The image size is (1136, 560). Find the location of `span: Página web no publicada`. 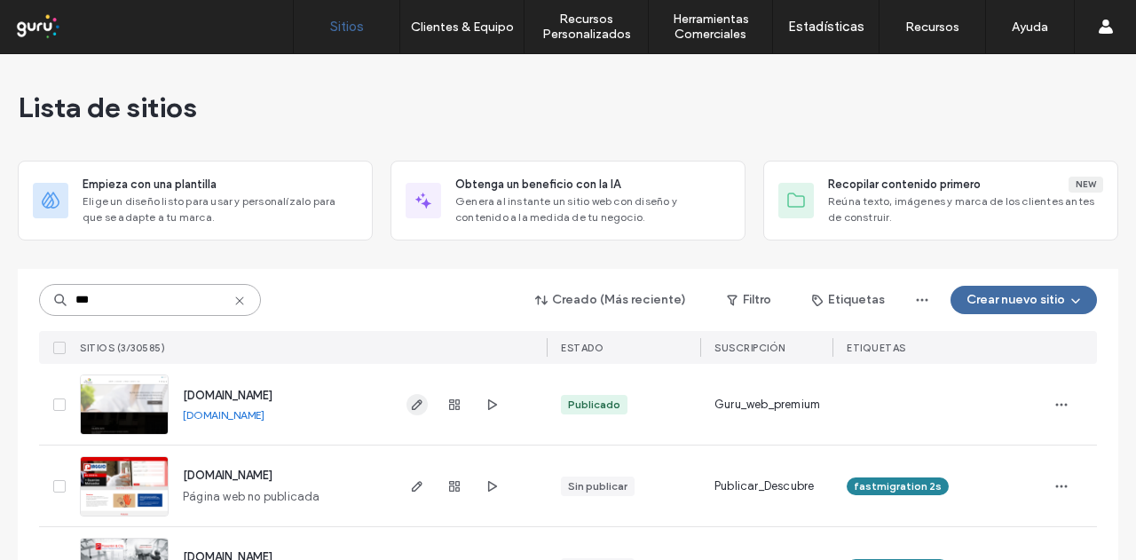

span: Página web no publicada is located at coordinates (251, 497).